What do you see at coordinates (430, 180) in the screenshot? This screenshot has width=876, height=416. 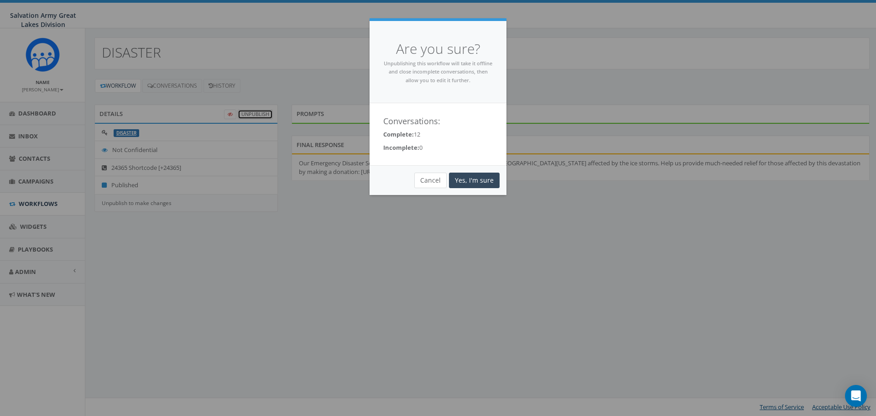 I see `button: Cancel` at bounding box center [430, 180].